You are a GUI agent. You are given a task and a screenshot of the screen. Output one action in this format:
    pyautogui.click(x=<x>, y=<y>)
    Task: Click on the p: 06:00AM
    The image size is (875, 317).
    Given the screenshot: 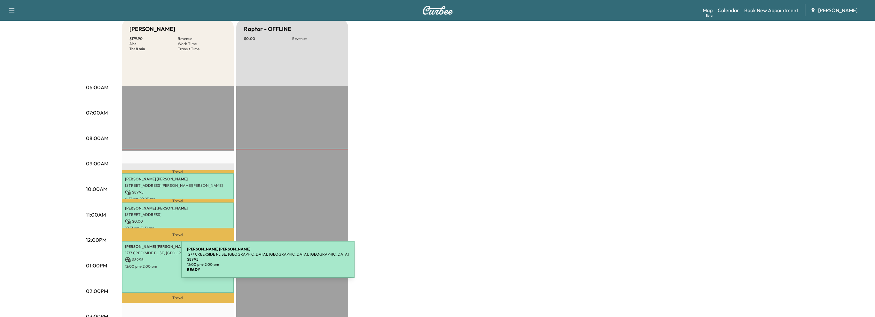 What is the action you would take?
    pyautogui.click(x=97, y=87)
    